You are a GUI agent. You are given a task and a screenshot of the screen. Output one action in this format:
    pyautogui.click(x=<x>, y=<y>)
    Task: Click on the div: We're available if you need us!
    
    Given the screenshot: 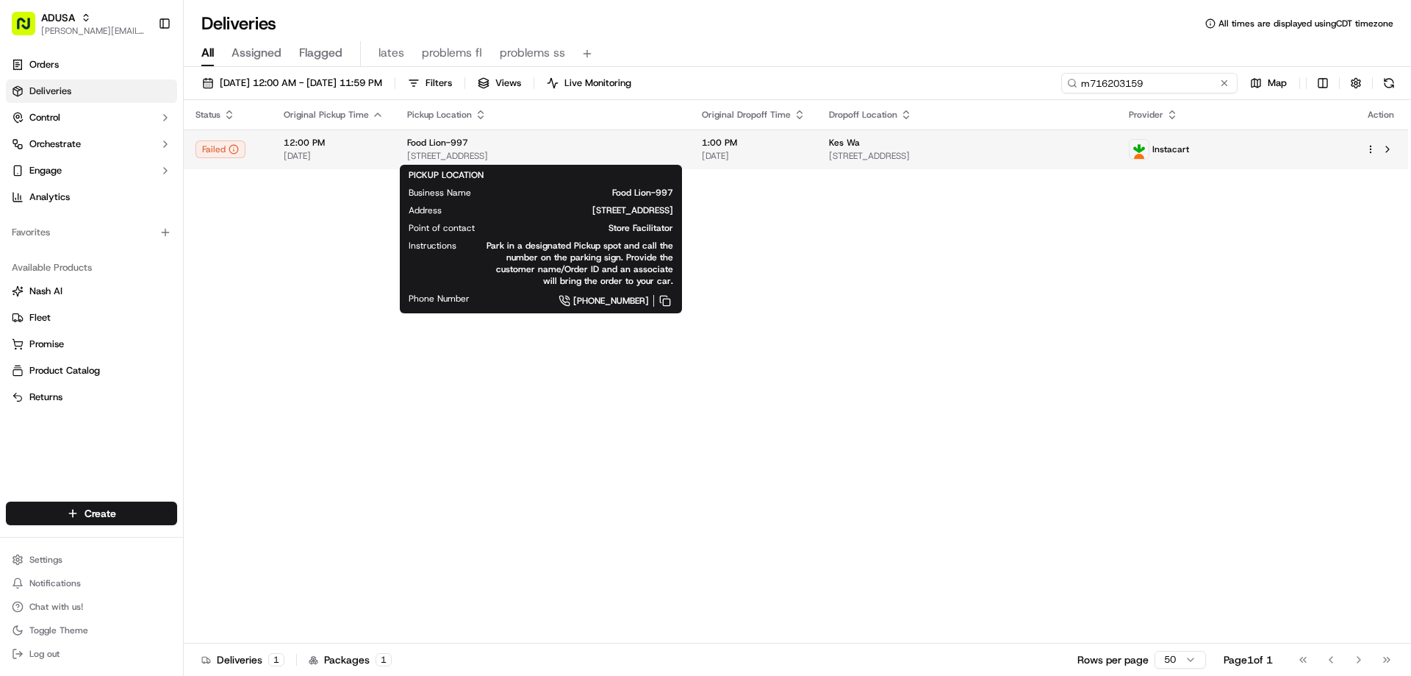 What is the action you would take?
    pyautogui.click(x=118, y=161)
    